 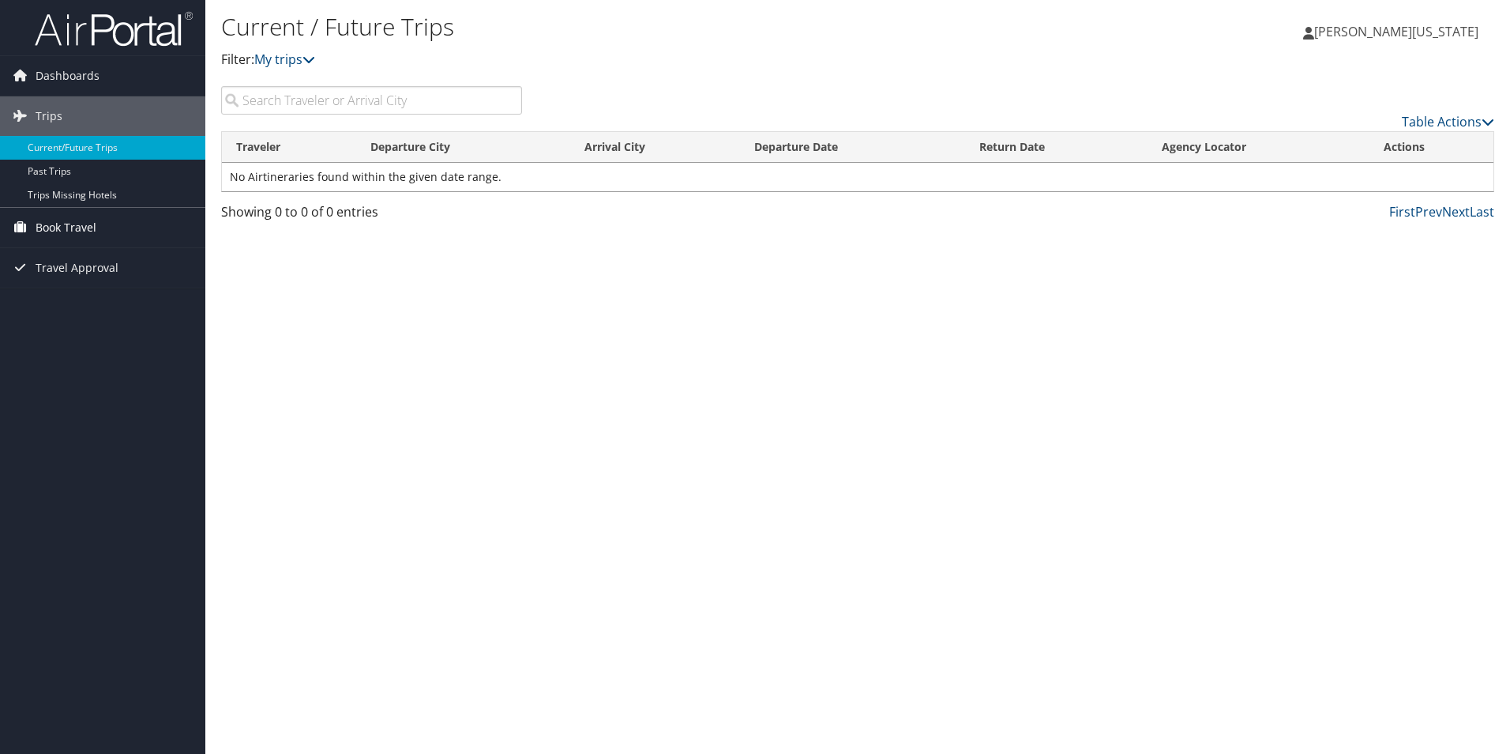 What do you see at coordinates (371, 100) in the screenshot?
I see `input: Search Traveler or Arrival City` at bounding box center [371, 100].